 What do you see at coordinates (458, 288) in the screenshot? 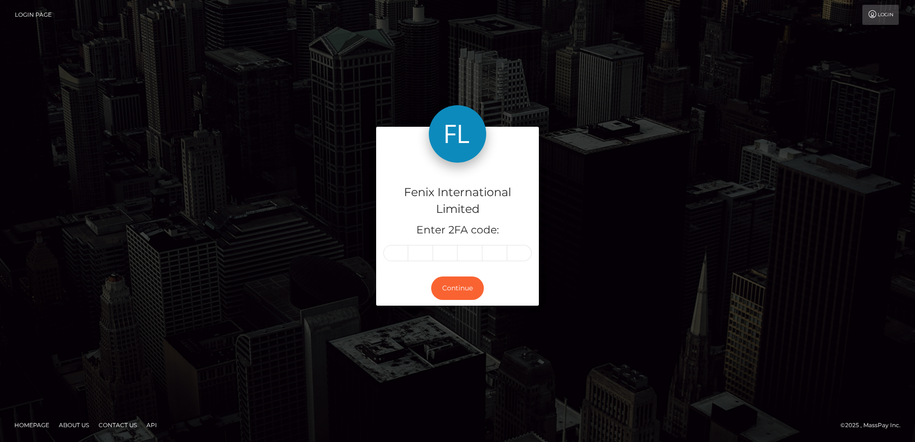
I see `button: Continue` at bounding box center [458, 288].